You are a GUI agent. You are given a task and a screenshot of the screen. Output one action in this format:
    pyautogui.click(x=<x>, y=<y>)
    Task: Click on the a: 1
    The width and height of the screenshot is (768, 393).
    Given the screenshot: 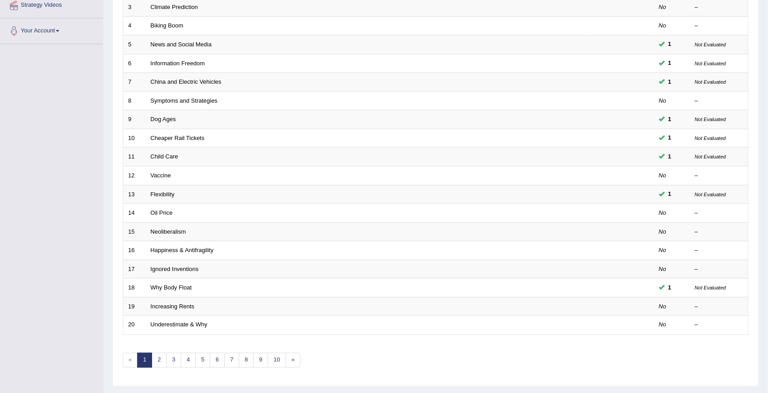 What is the action you would take?
    pyautogui.click(x=144, y=360)
    